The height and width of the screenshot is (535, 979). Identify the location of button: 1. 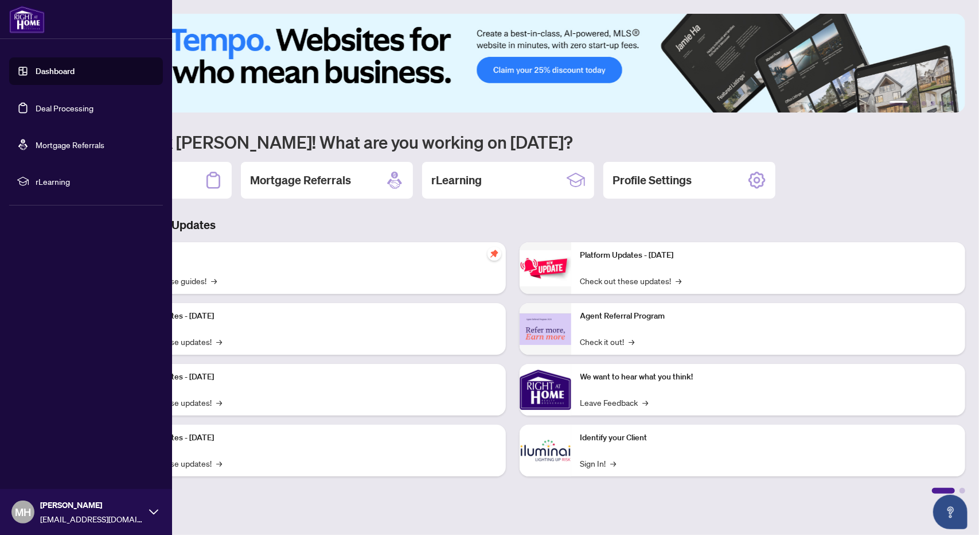
(899, 103).